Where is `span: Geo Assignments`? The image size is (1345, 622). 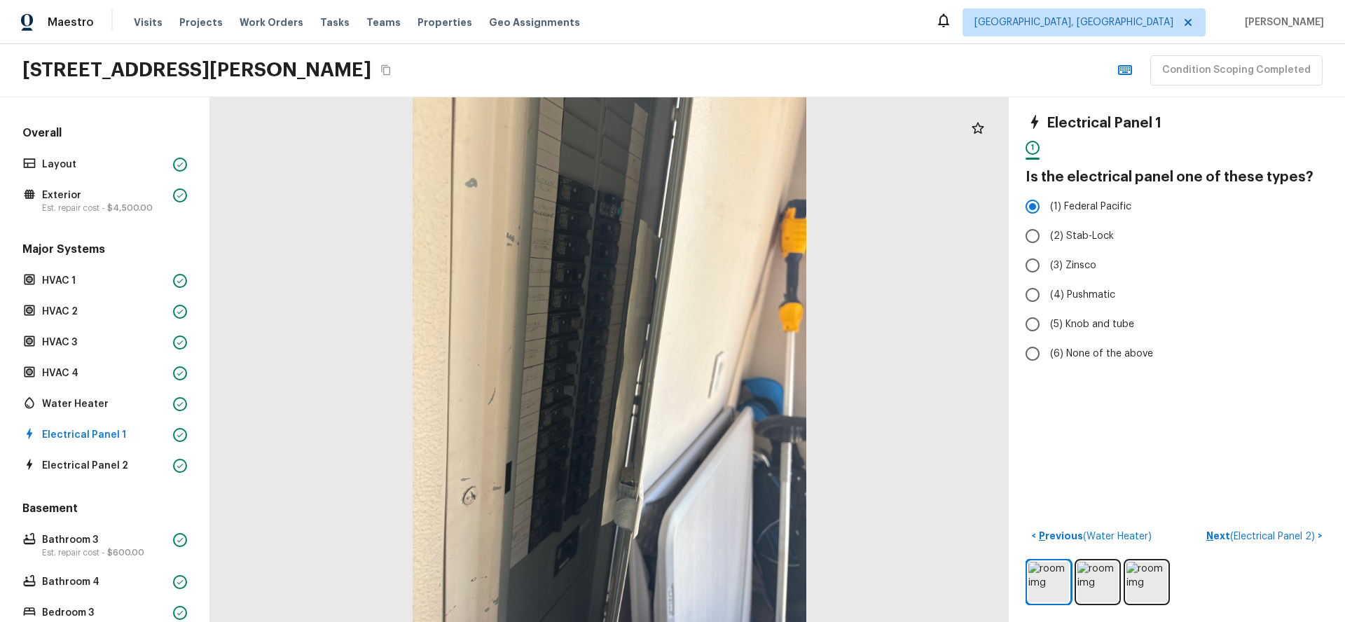
span: Geo Assignments is located at coordinates (534, 22).